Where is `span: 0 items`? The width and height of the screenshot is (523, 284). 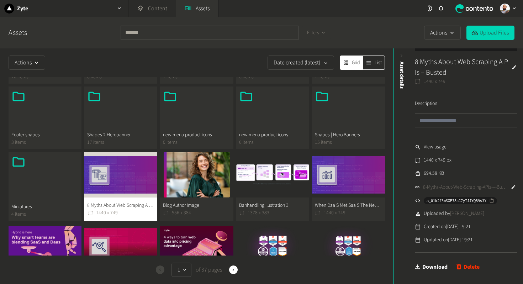 span: 0 items is located at coordinates (197, 142).